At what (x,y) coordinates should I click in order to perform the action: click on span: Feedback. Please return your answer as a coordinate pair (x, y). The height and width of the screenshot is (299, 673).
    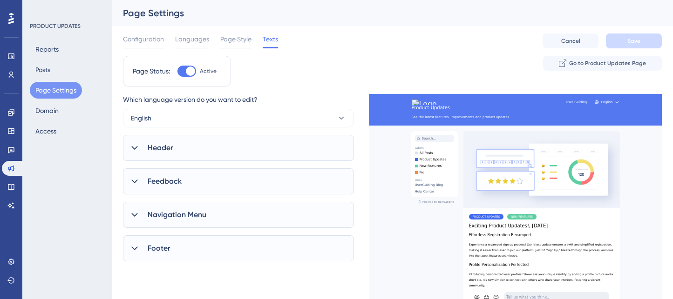
    Looking at the image, I should click on (164, 182).